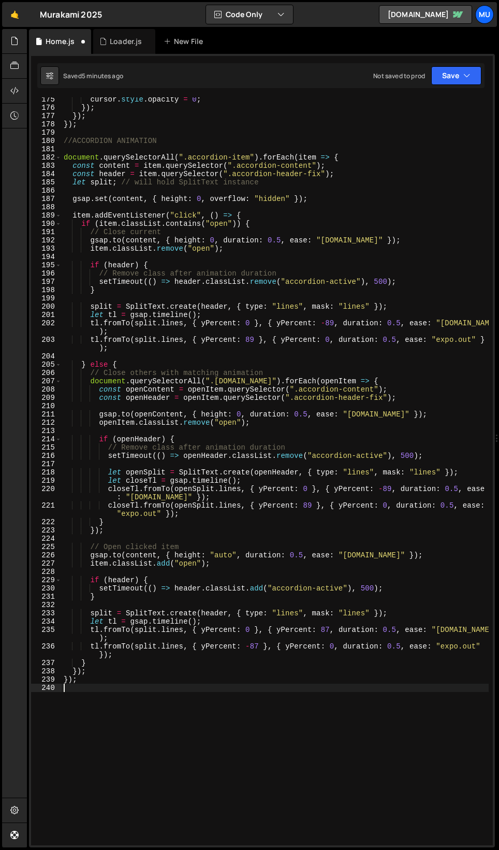 Image resolution: width=499 pixels, height=850 pixels. What do you see at coordinates (46, 472) in the screenshot?
I see `div: 218` at bounding box center [46, 472].